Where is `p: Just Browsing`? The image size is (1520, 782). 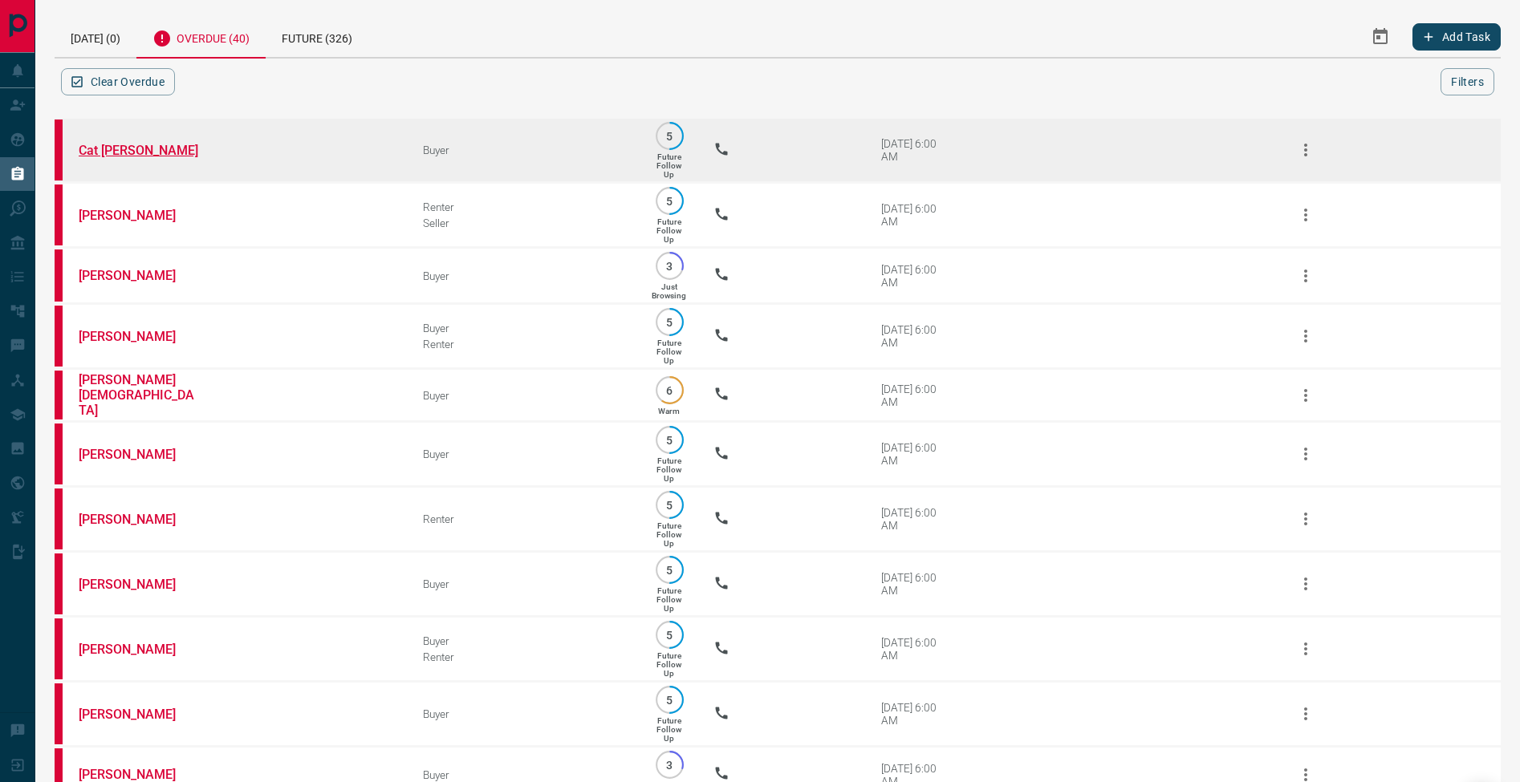
p: Just Browsing is located at coordinates (668, 291).